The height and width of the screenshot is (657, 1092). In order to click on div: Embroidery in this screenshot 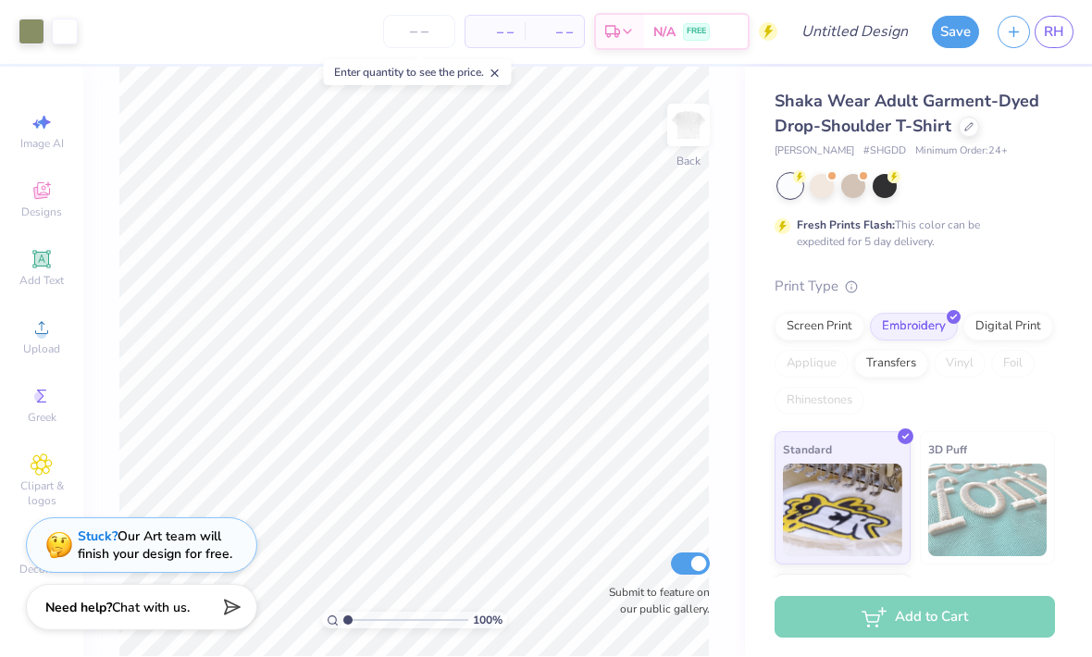, I will do `click(913, 328)`.